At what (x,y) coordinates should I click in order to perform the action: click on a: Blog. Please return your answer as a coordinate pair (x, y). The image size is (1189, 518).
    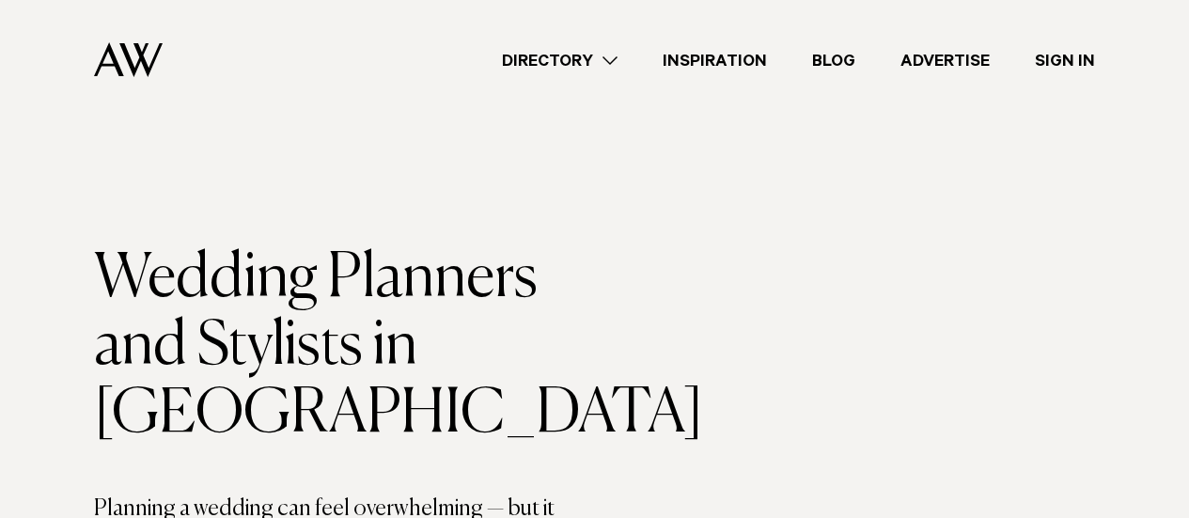
    Looking at the image, I should click on (834, 60).